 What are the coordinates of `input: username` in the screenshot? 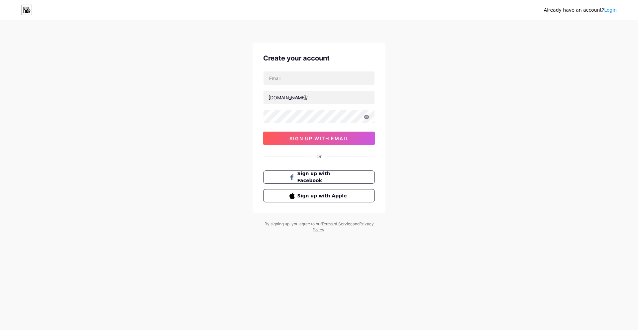 It's located at (319, 97).